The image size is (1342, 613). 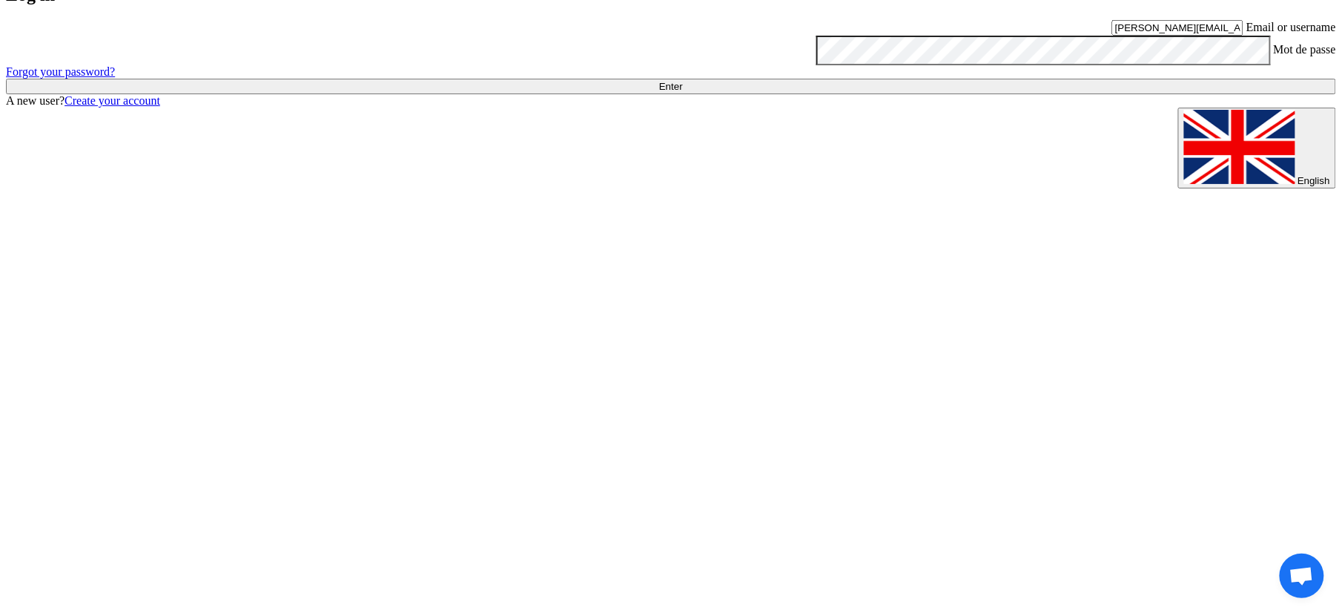 I want to click on label: Email or username, so click(x=1291, y=27).